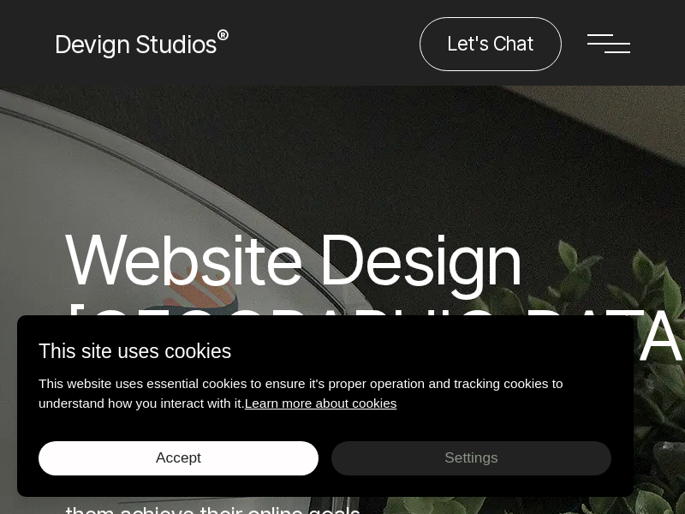 The height and width of the screenshot is (514, 685). I want to click on span: Accept, so click(178, 457).